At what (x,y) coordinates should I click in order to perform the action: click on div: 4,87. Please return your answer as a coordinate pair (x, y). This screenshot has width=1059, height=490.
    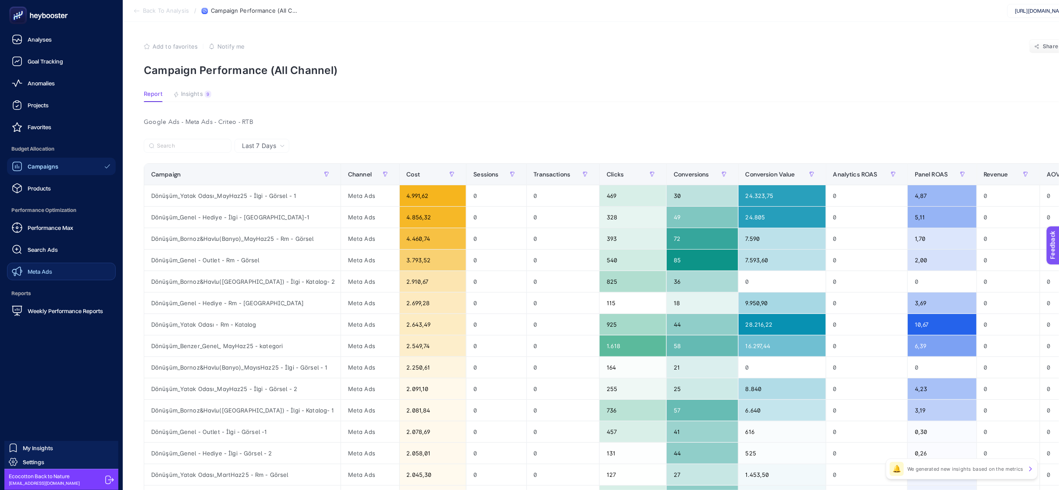
    Looking at the image, I should click on (942, 196).